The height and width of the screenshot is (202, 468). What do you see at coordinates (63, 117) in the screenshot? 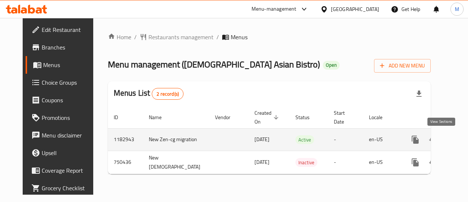
I see `a: Promotions` at bounding box center [63, 117].